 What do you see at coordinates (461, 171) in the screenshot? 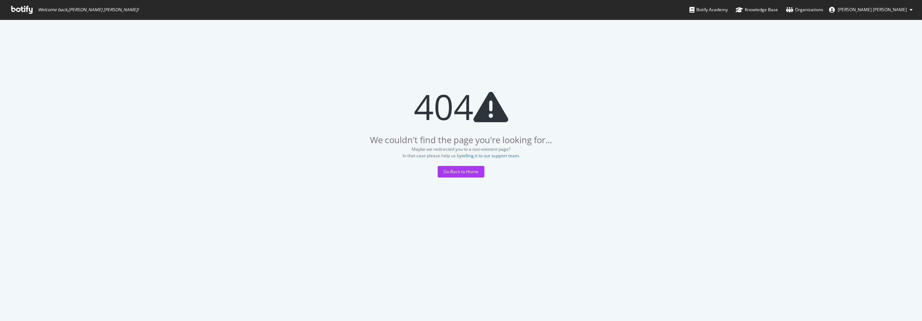
I see `div: Go Back to Home` at bounding box center [461, 171].